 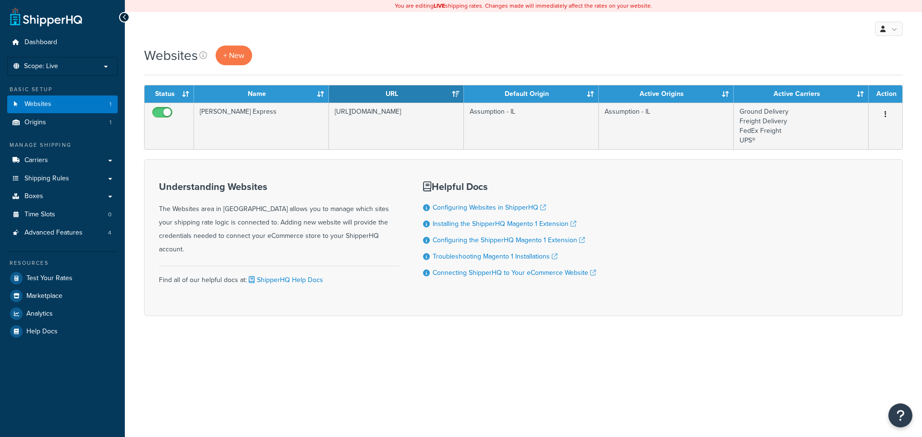 I want to click on span: 4, so click(x=109, y=233).